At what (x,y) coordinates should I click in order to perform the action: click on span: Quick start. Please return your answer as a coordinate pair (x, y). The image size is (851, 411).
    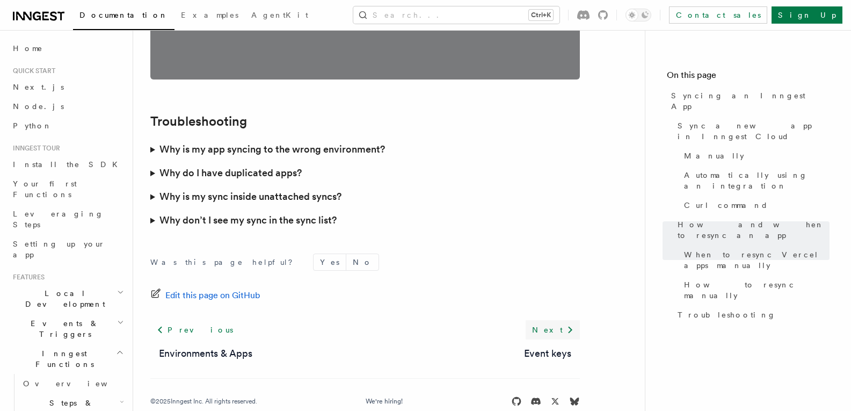
    Looking at the image, I should click on (32, 71).